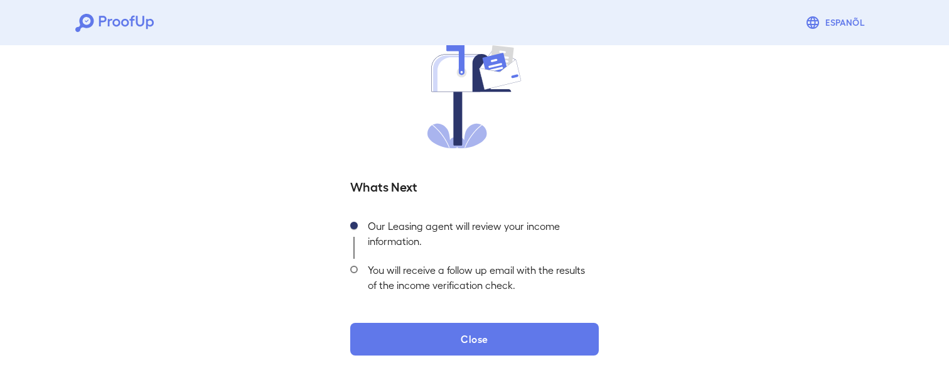 This screenshot has width=949, height=375. I want to click on button: Close, so click(475, 339).